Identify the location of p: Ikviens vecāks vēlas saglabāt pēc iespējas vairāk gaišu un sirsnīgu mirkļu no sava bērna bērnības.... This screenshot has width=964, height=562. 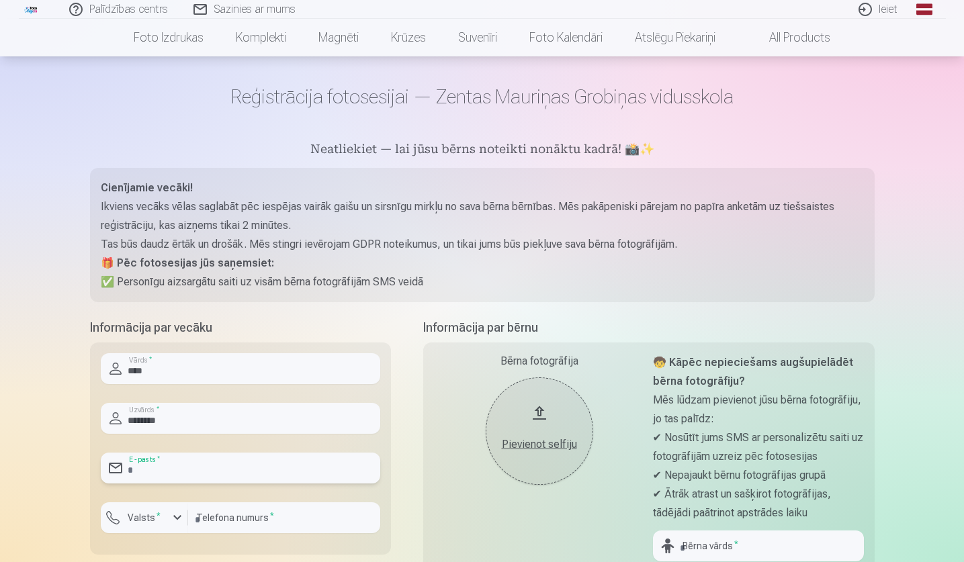
(482, 216).